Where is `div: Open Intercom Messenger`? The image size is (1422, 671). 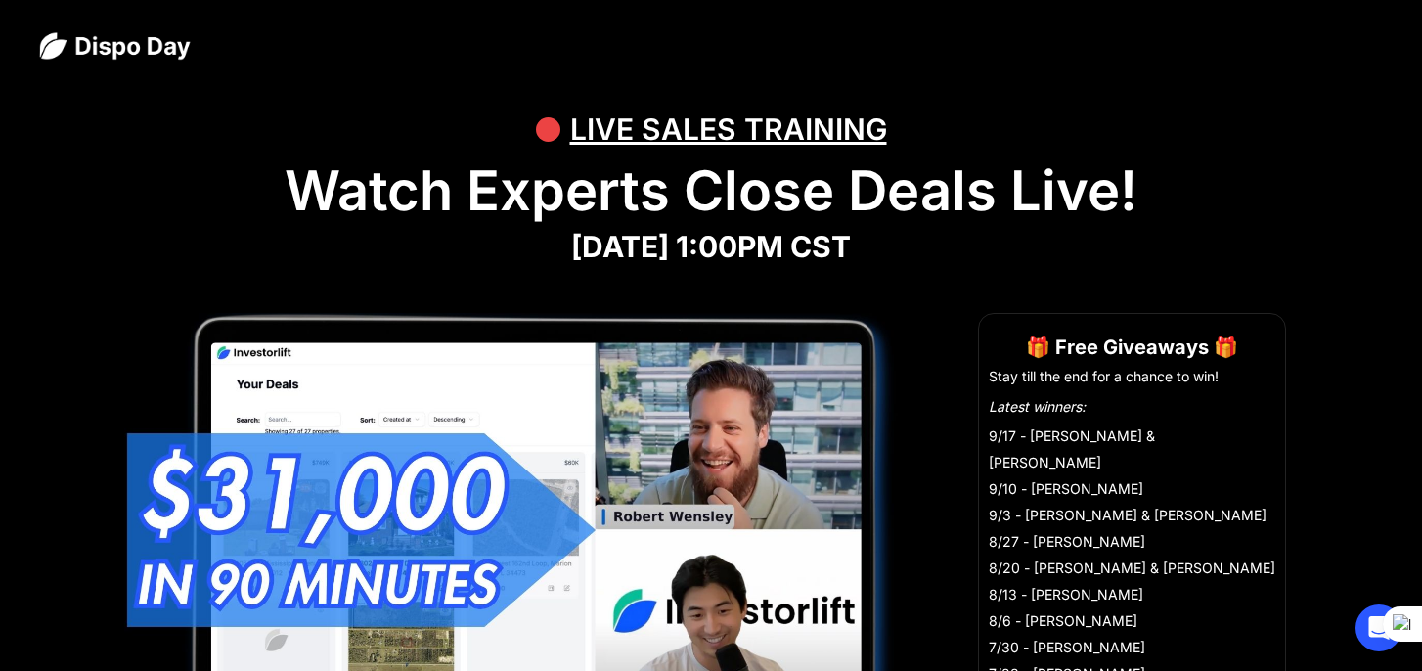
div: Open Intercom Messenger is located at coordinates (1379, 628).